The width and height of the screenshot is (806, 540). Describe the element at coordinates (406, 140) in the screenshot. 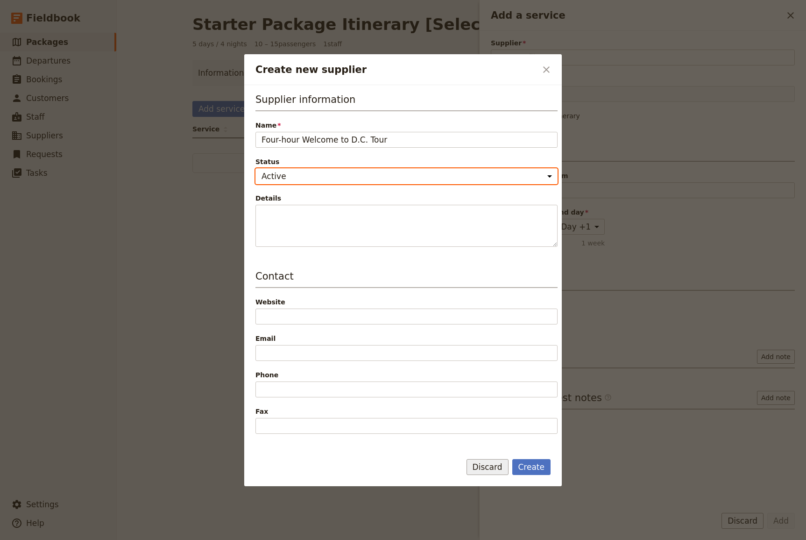

I see `input: Name` at that location.